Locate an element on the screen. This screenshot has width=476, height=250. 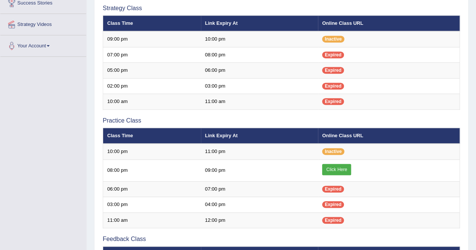
h3: Feedback Class is located at coordinates (281, 239).